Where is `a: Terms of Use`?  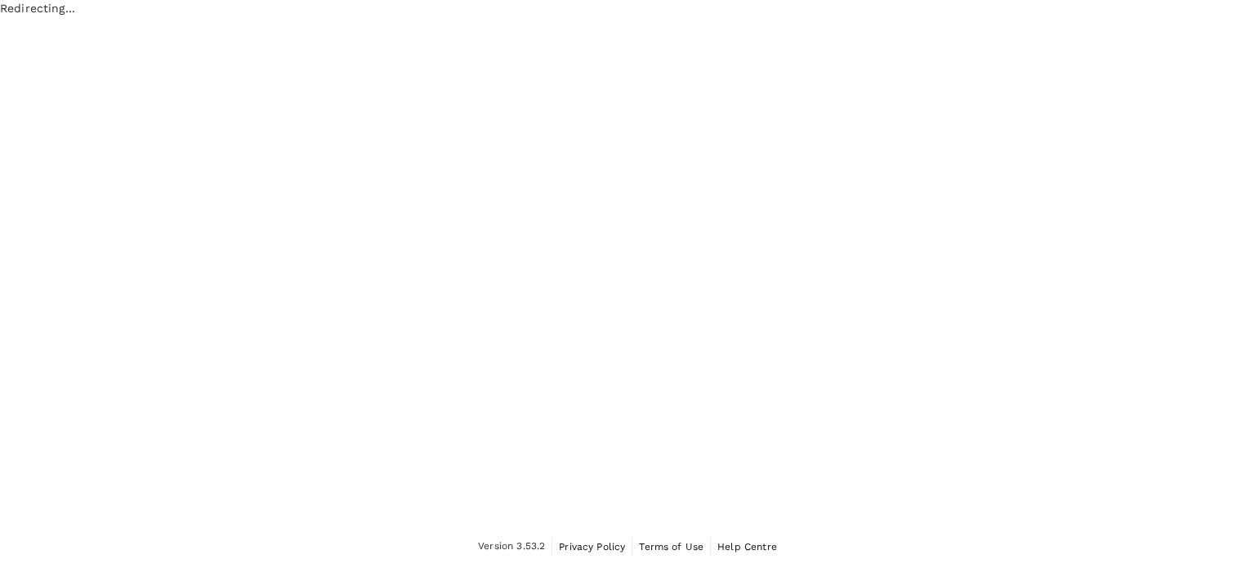
a: Terms of Use is located at coordinates (671, 547).